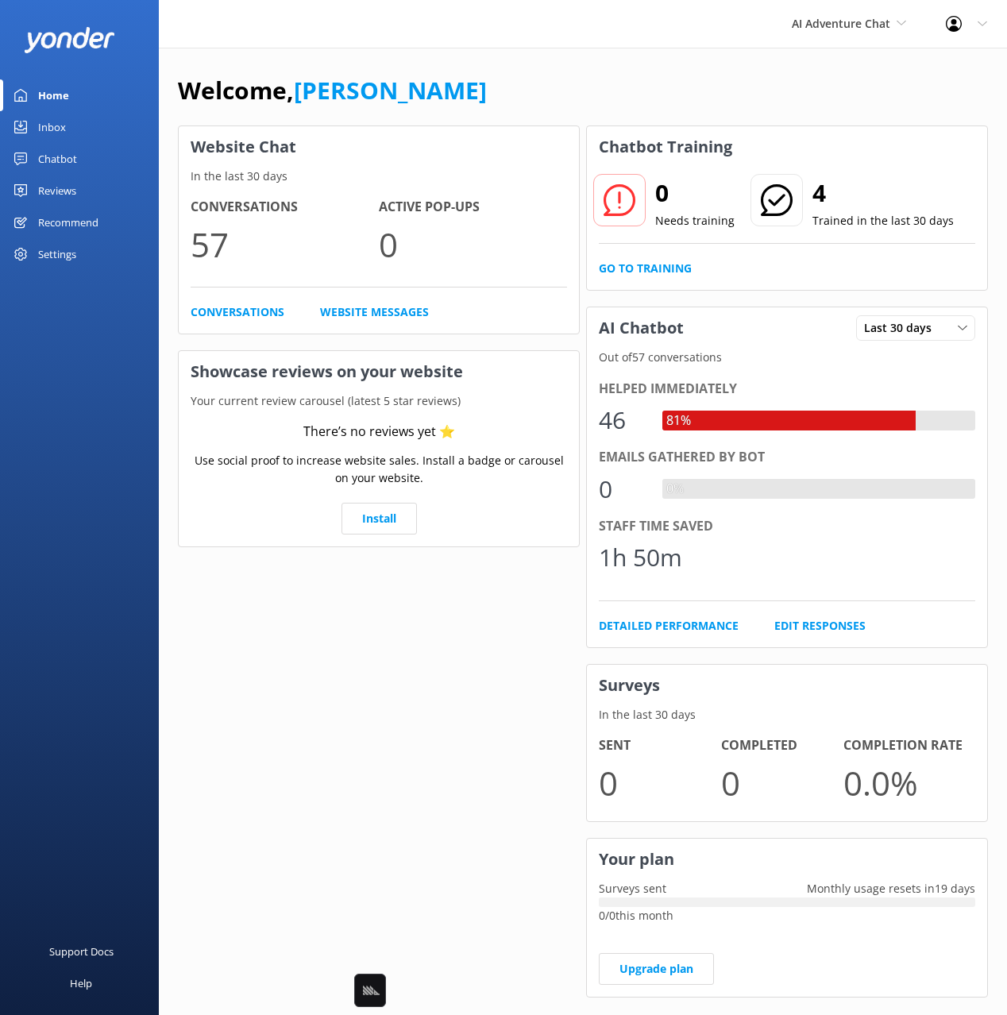 The image size is (1007, 1015). I want to click on a: Upgrade plan, so click(656, 969).